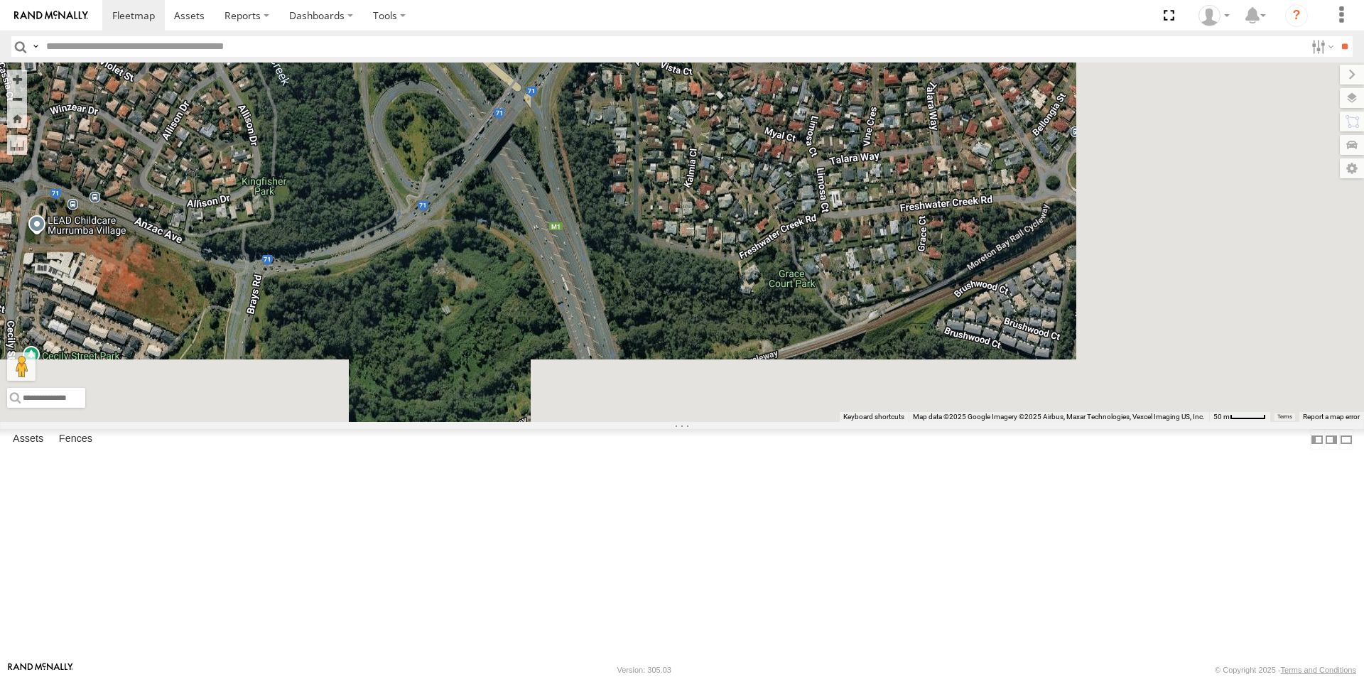  I want to click on label: Search Filter Options, so click(1321, 46).